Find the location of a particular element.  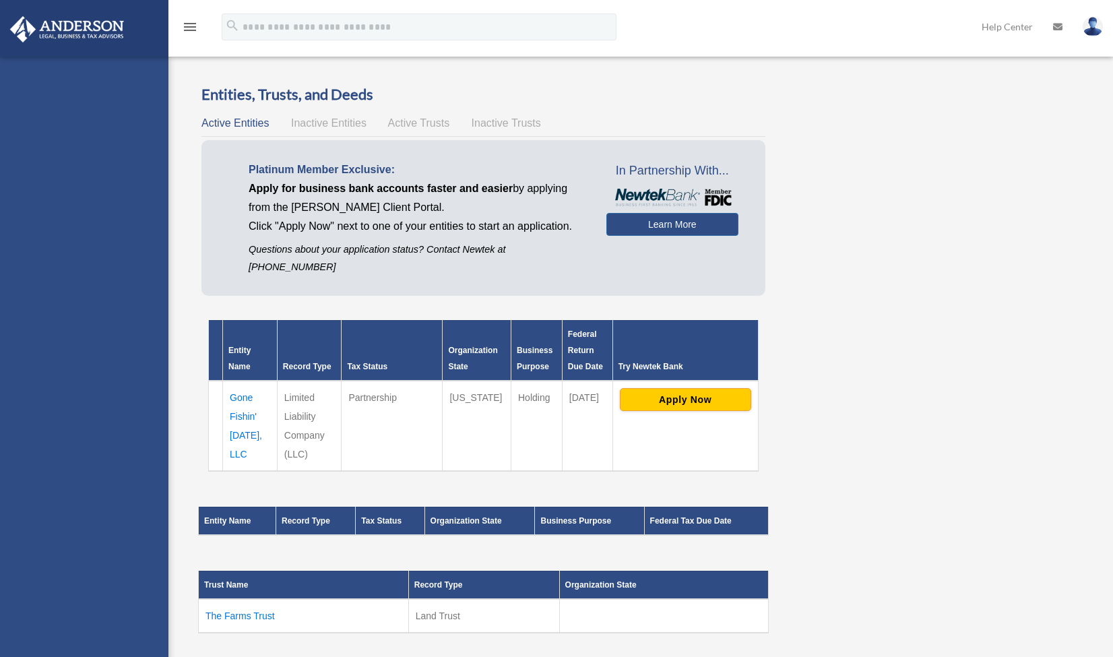

button: Apply Now is located at coordinates (685, 399).